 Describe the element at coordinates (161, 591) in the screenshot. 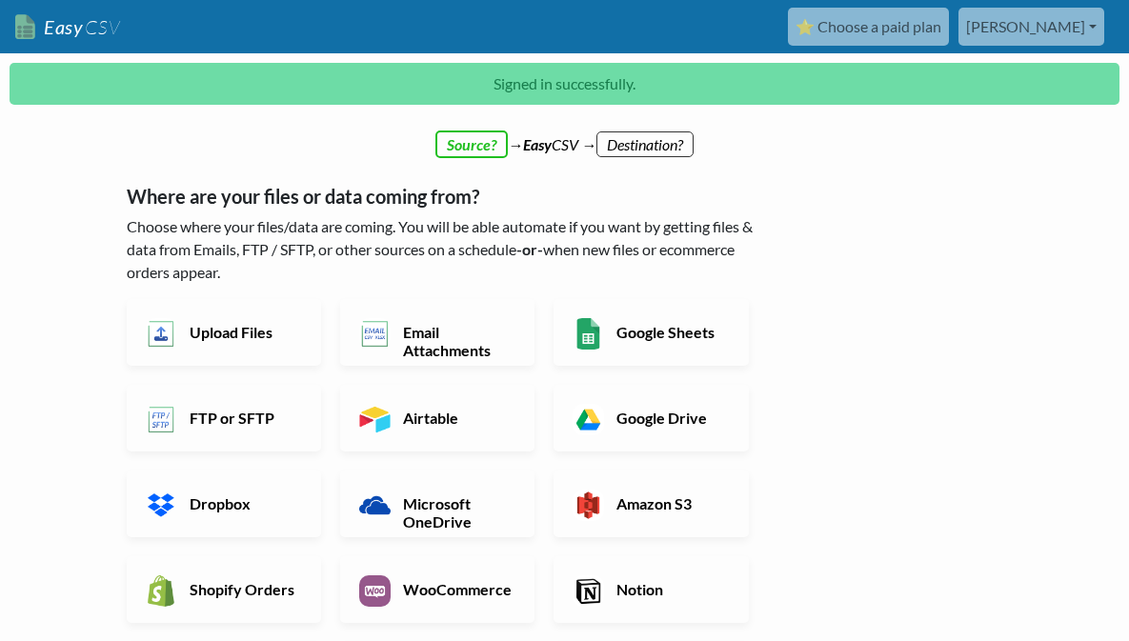

I see `img: Shopify App & API` at that location.